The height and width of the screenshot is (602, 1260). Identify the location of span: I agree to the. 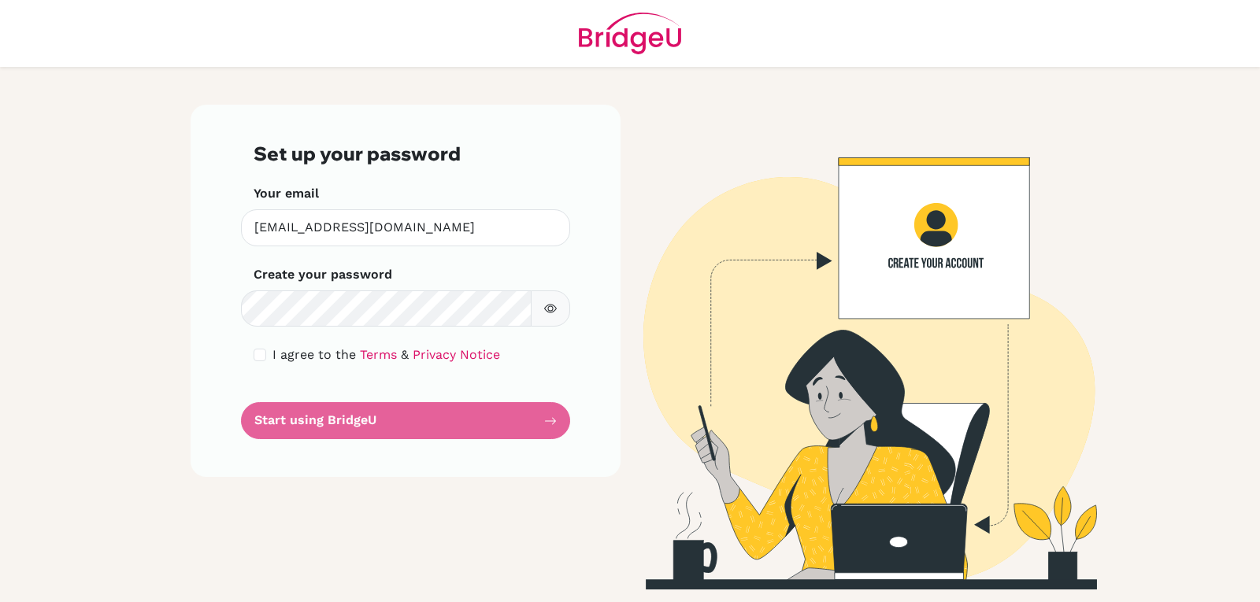
(314, 354).